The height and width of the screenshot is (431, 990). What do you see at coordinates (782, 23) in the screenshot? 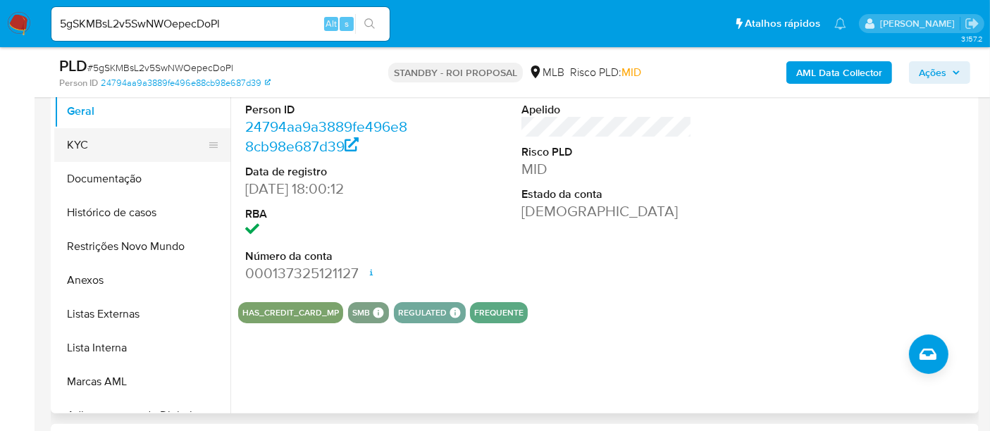
I see `span: Atalhos rápidos` at bounding box center [782, 23].